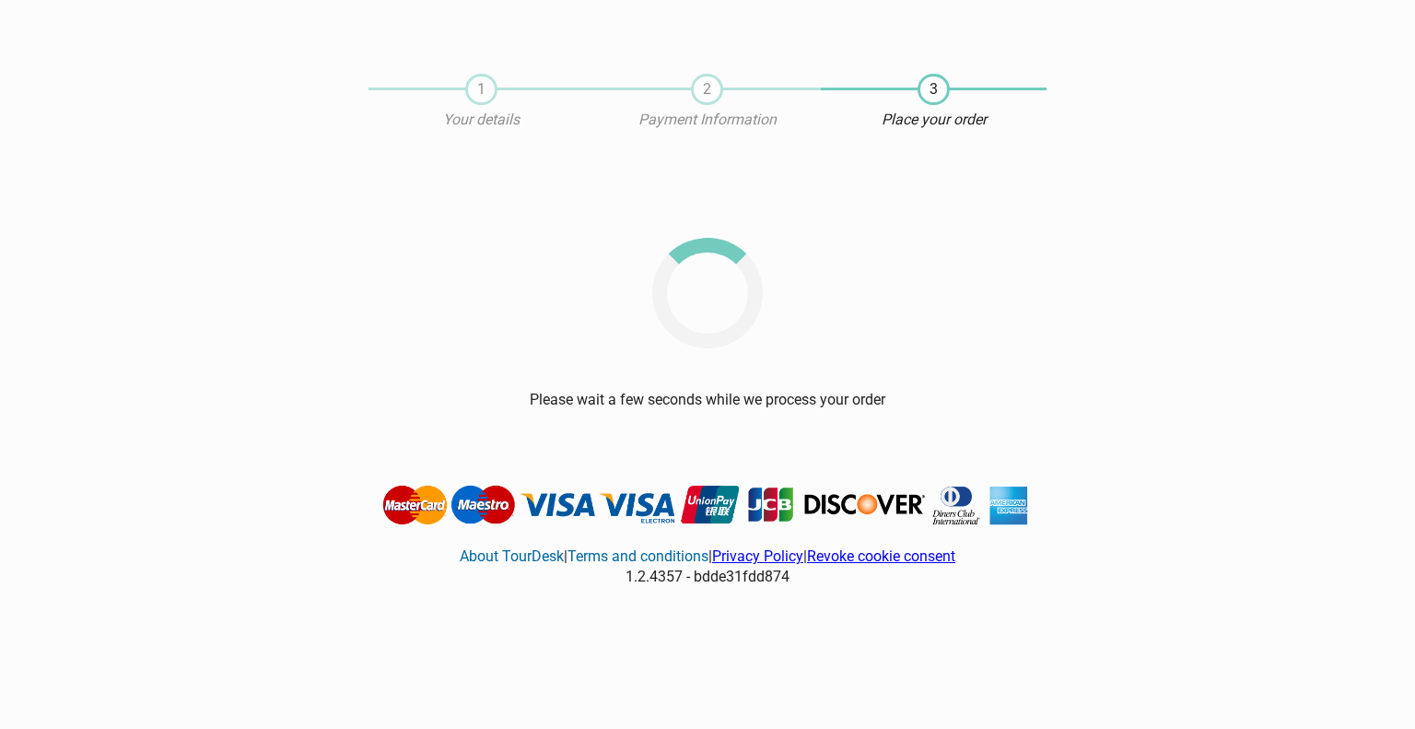 The image size is (1415, 729). What do you see at coordinates (934, 120) in the screenshot?
I see `p: Place your order` at bounding box center [934, 120].